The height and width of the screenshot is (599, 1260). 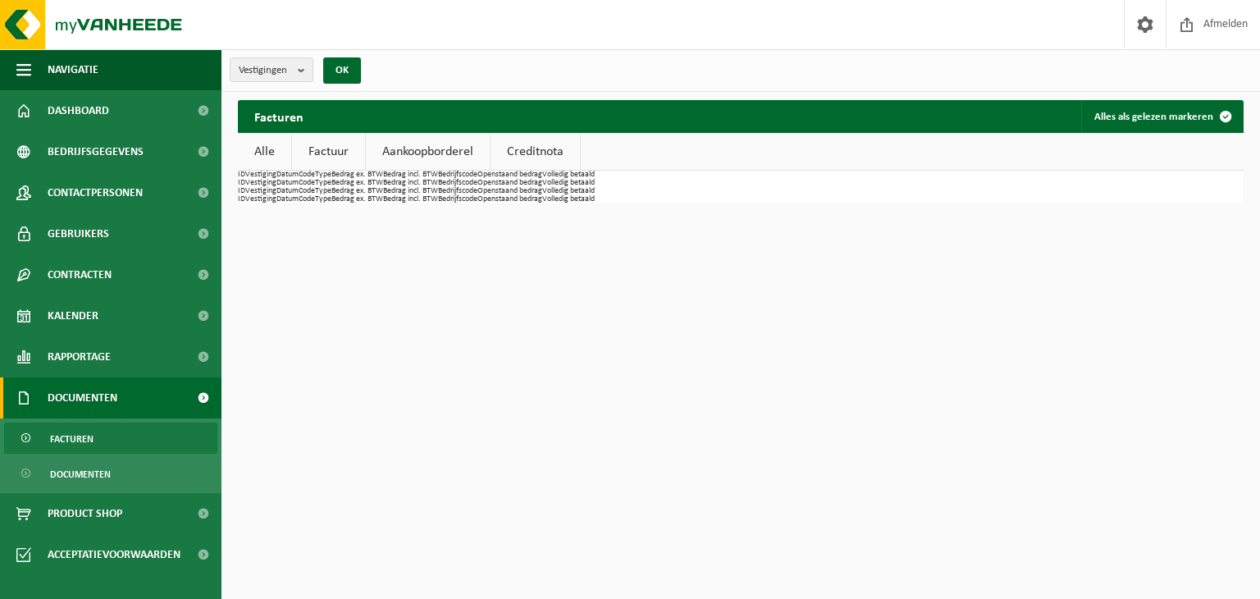 I want to click on span: Acceptatievoorwaarden, so click(x=114, y=554).